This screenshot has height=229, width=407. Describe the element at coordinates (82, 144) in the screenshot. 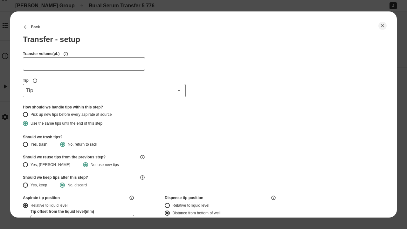

I see `div: No, return to rack` at that location.